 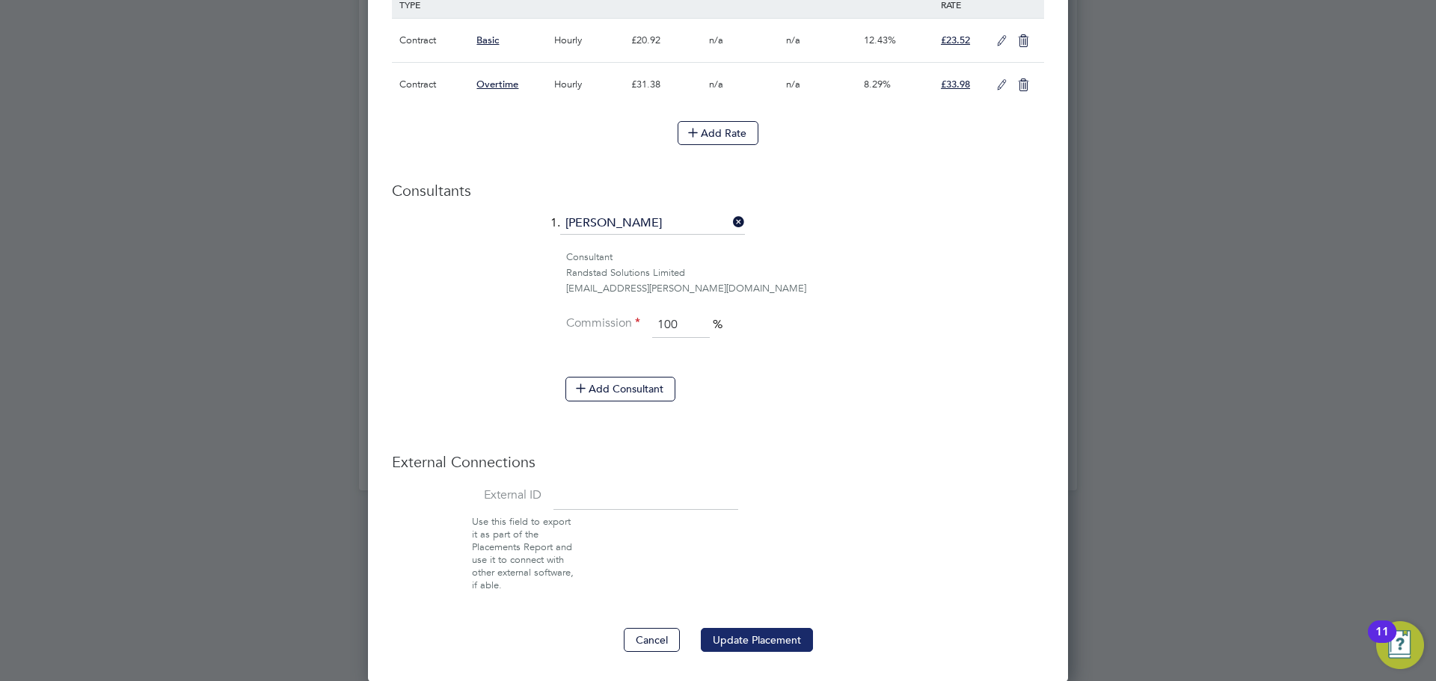 I want to click on button: Add Consultant, so click(x=620, y=389).